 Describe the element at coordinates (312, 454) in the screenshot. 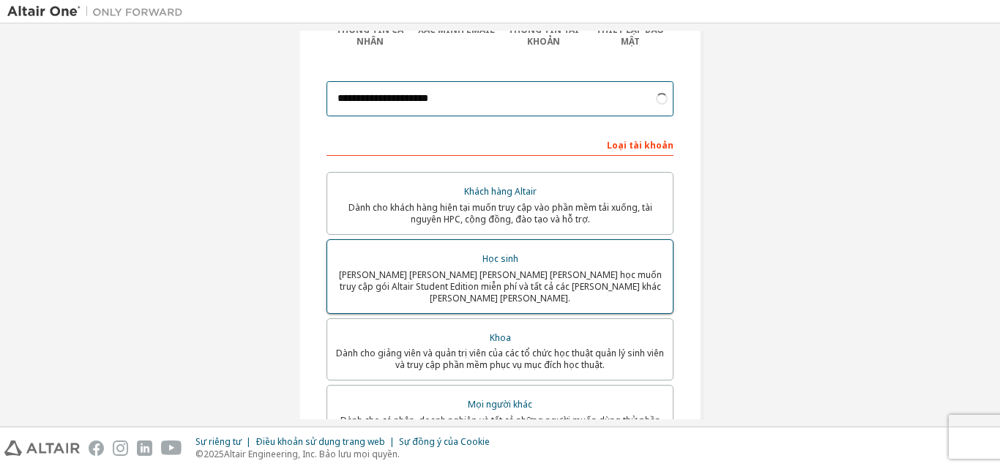

I see `font: Altair Engineering, Inc. Bảo lưu mọi quyền.` at that location.